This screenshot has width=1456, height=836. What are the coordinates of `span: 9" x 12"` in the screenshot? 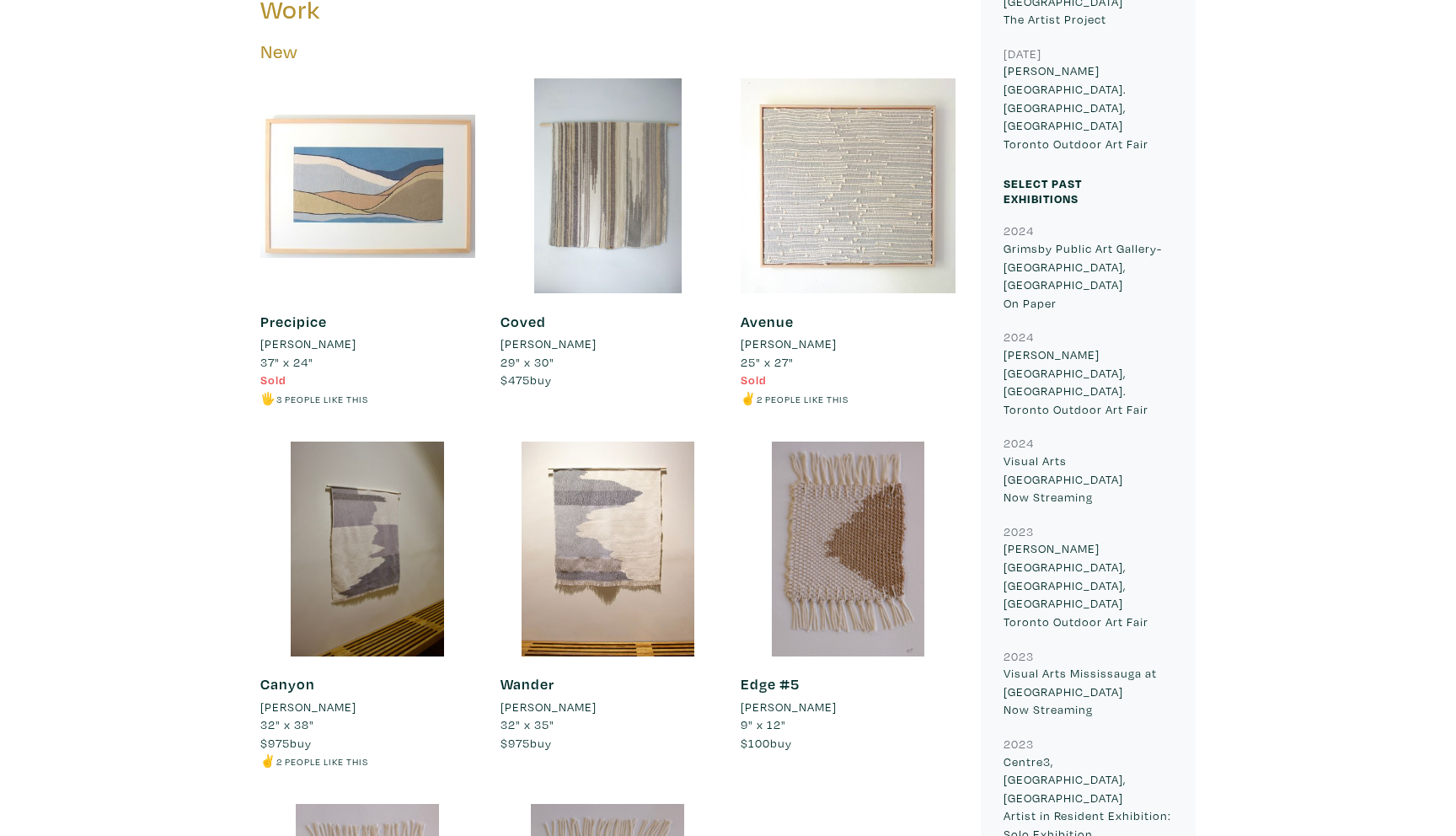 It's located at (763, 724).